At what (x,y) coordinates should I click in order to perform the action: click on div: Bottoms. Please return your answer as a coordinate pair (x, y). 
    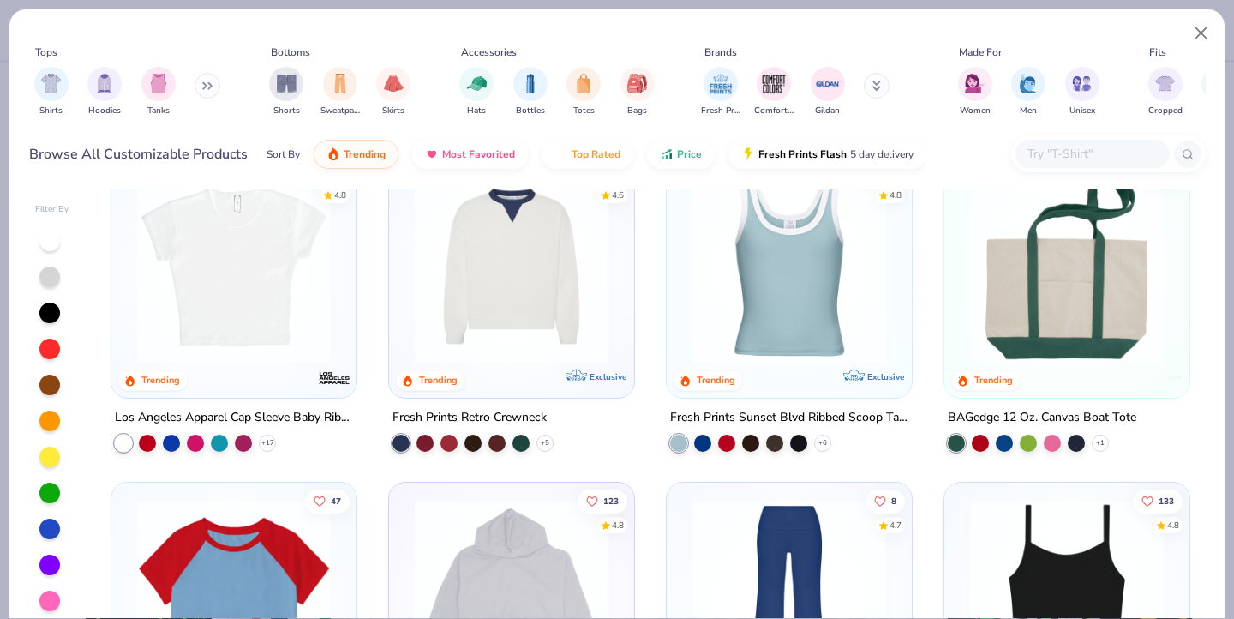
    Looking at the image, I should click on (291, 52).